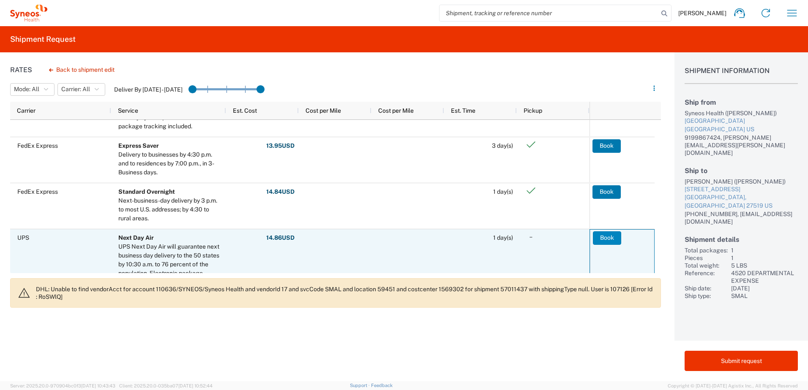 This screenshot has width=808, height=390. What do you see at coordinates (706, 266) in the screenshot?
I see `div: Total weight:` at bounding box center [706, 266].